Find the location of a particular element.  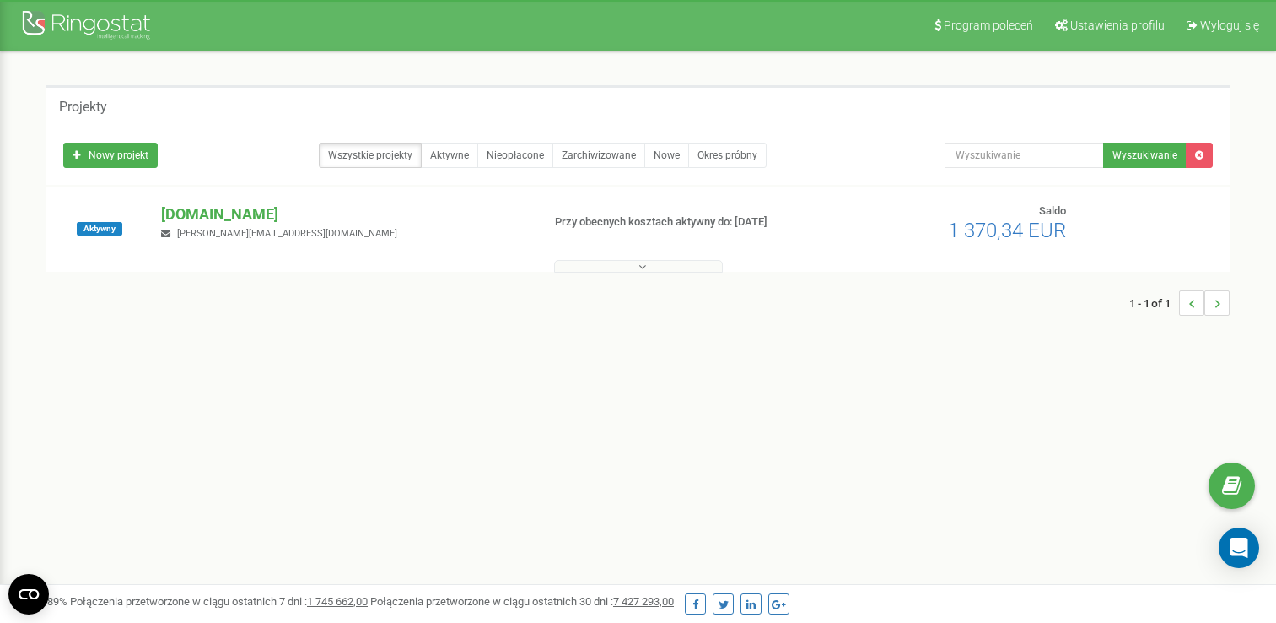

a: Wszystkie projekty is located at coordinates (370, 155).